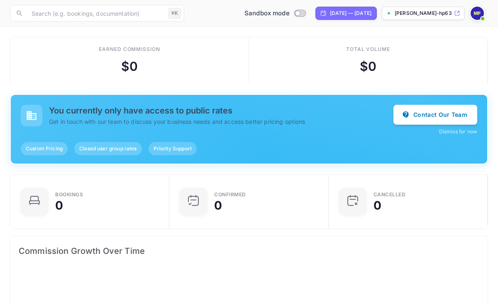 This screenshot has width=498, height=304. What do you see at coordinates (175, 13) in the screenshot?
I see `div: ⌘K` at bounding box center [175, 13].